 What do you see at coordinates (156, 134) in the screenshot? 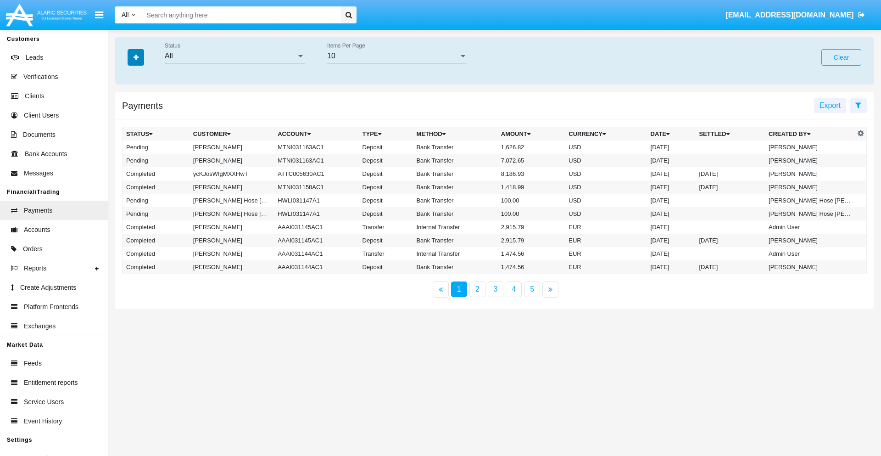
I see `th: Status` at bounding box center [156, 134].